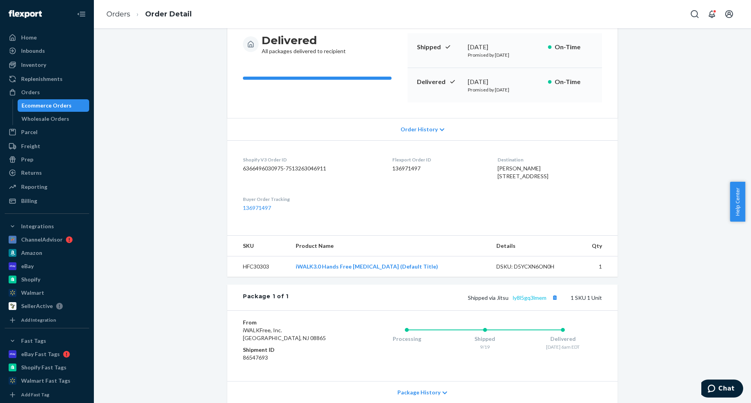 Image resolution: width=751 pixels, height=403 pixels. What do you see at coordinates (30, 279) in the screenshot?
I see `div: Shopify` at bounding box center [30, 279].